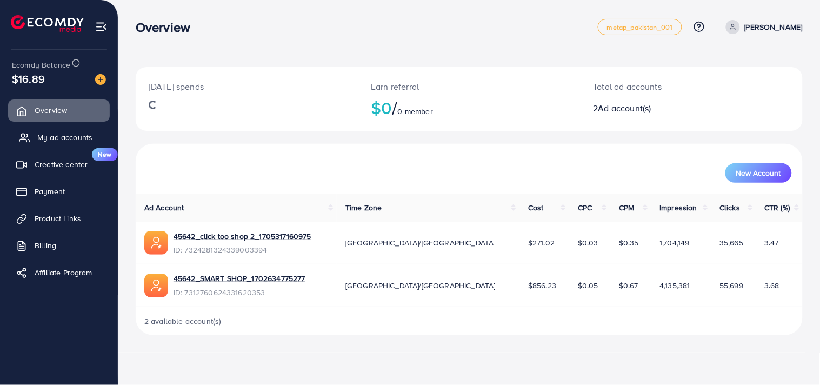  What do you see at coordinates (59, 245) in the screenshot?
I see `a: Billing` at bounding box center [59, 245].